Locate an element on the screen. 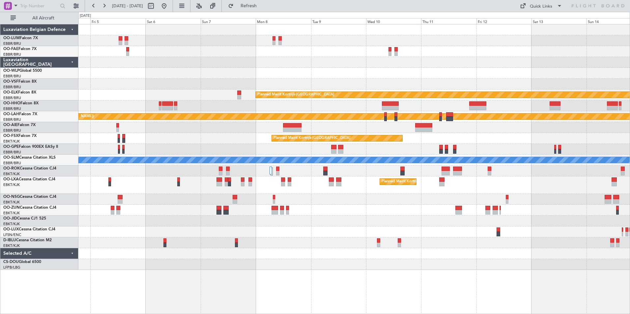 This screenshot has width=630, height=314. span: OO-GPE is located at coordinates (11, 147).